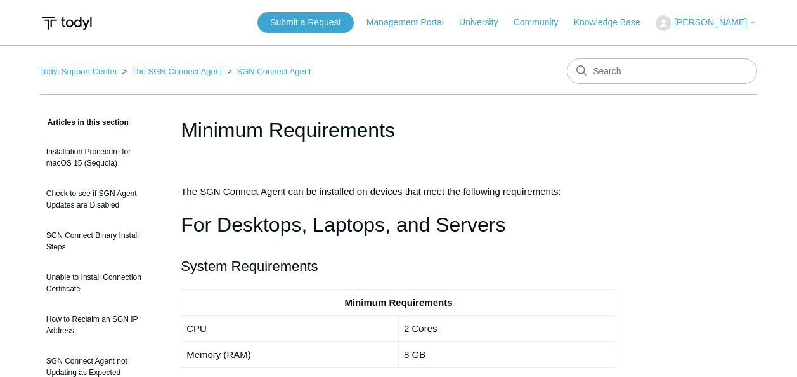  I want to click on a: Check to see if SGN Agent Updates are Disabled, so click(101, 199).